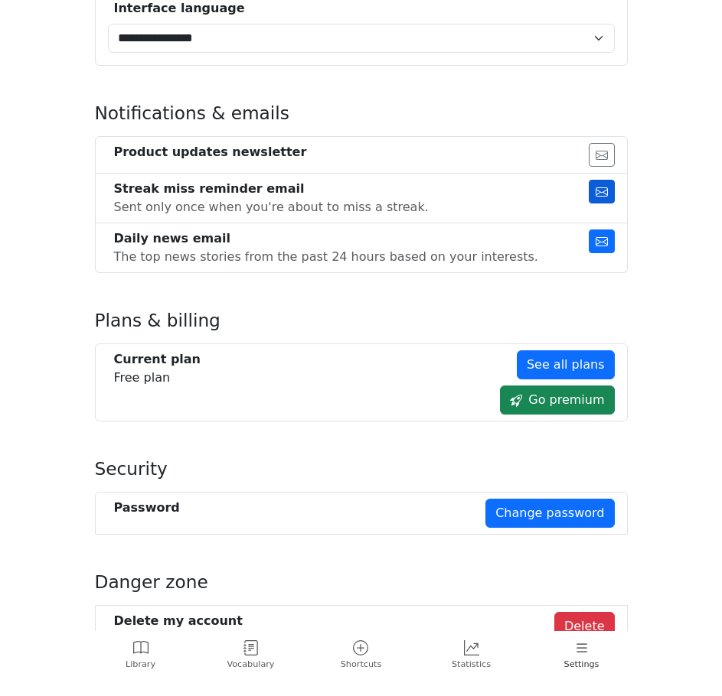 The image size is (722, 696). Describe the element at coordinates (326, 239) in the screenshot. I see `div: Daily news email` at that location.